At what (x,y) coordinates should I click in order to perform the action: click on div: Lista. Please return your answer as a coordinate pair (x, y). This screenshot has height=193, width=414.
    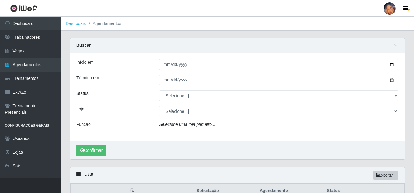
    Looking at the image, I should click on (237, 175).